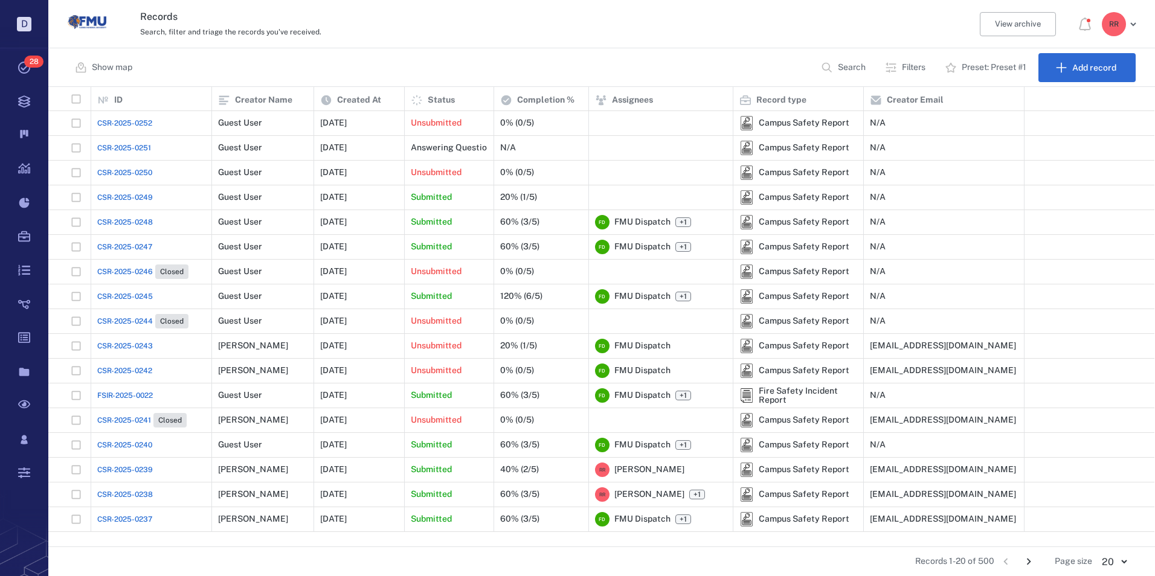  What do you see at coordinates (124, 148) in the screenshot?
I see `a: CSR-2025-0251` at bounding box center [124, 148].